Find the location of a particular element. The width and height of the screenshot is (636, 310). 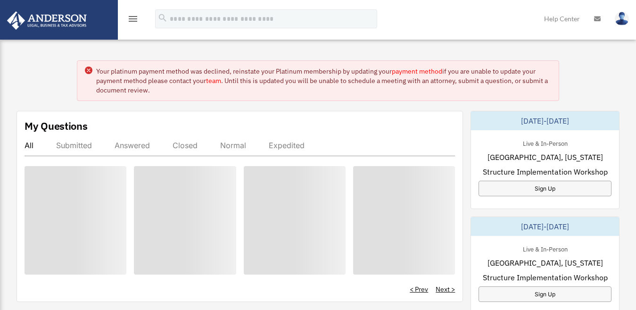

img: Anderson Advisors Platinum Portal is located at coordinates (47, 20).